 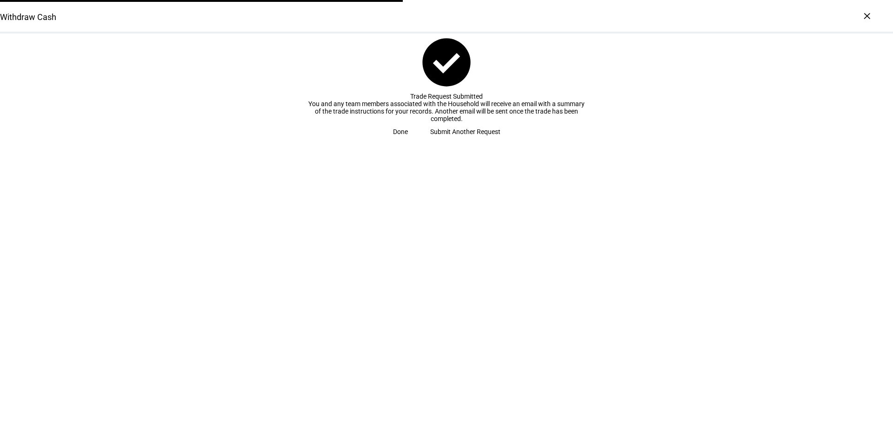 What do you see at coordinates (447, 62) in the screenshot?
I see `mat-icon: check_circle` at bounding box center [447, 62].